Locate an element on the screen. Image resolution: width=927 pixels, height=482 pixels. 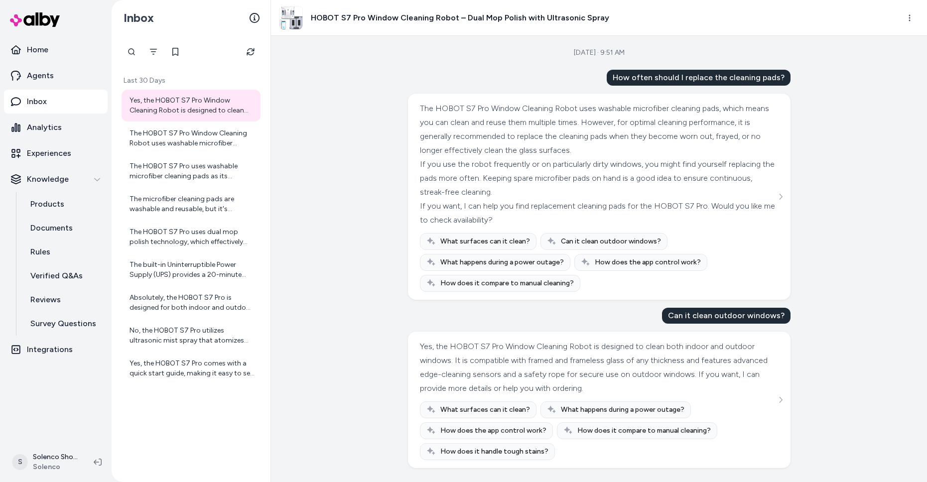
a: The microfiber cleaning pads are washable and reusable, but it's recommended to replace them when... is located at coordinates (191, 204).